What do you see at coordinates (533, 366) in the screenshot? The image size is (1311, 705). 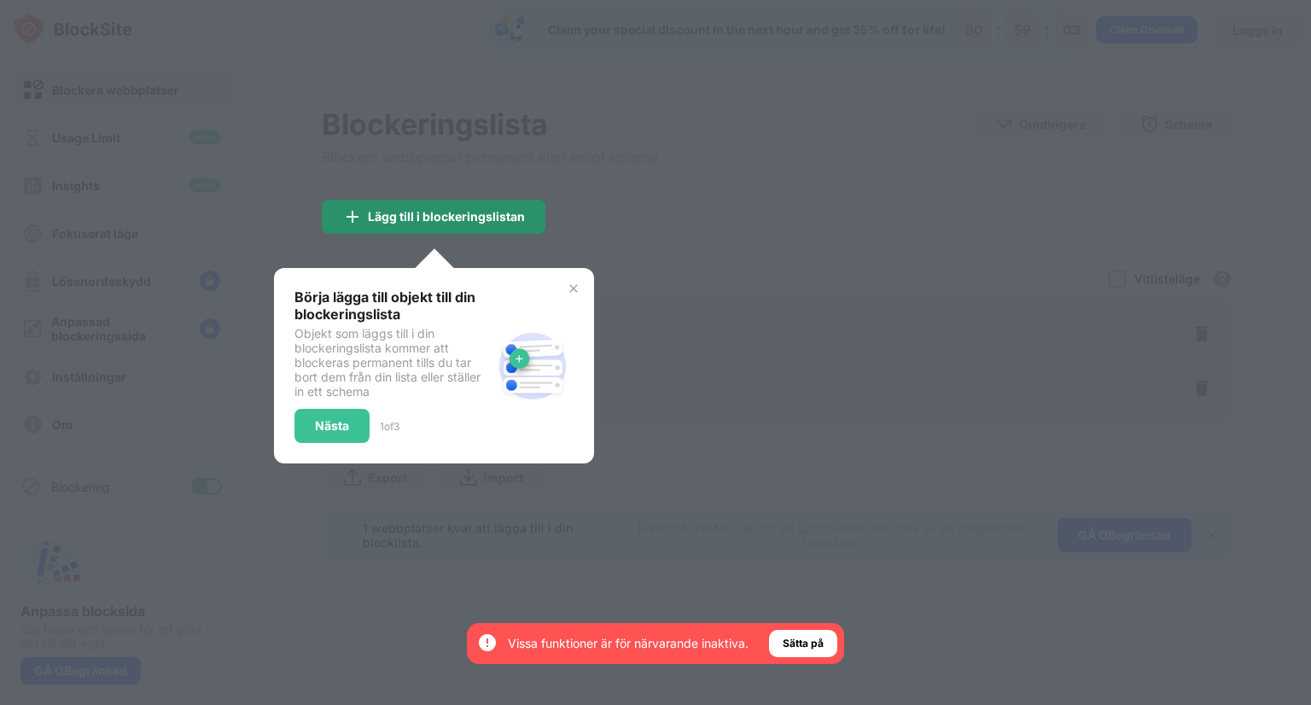 I see `img: block-site.svg` at bounding box center [533, 366].